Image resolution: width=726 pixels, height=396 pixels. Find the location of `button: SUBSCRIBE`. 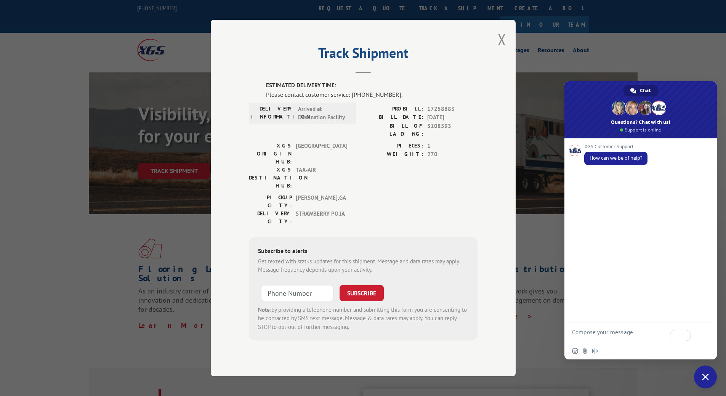

button: SUBSCRIBE is located at coordinates (362, 293).